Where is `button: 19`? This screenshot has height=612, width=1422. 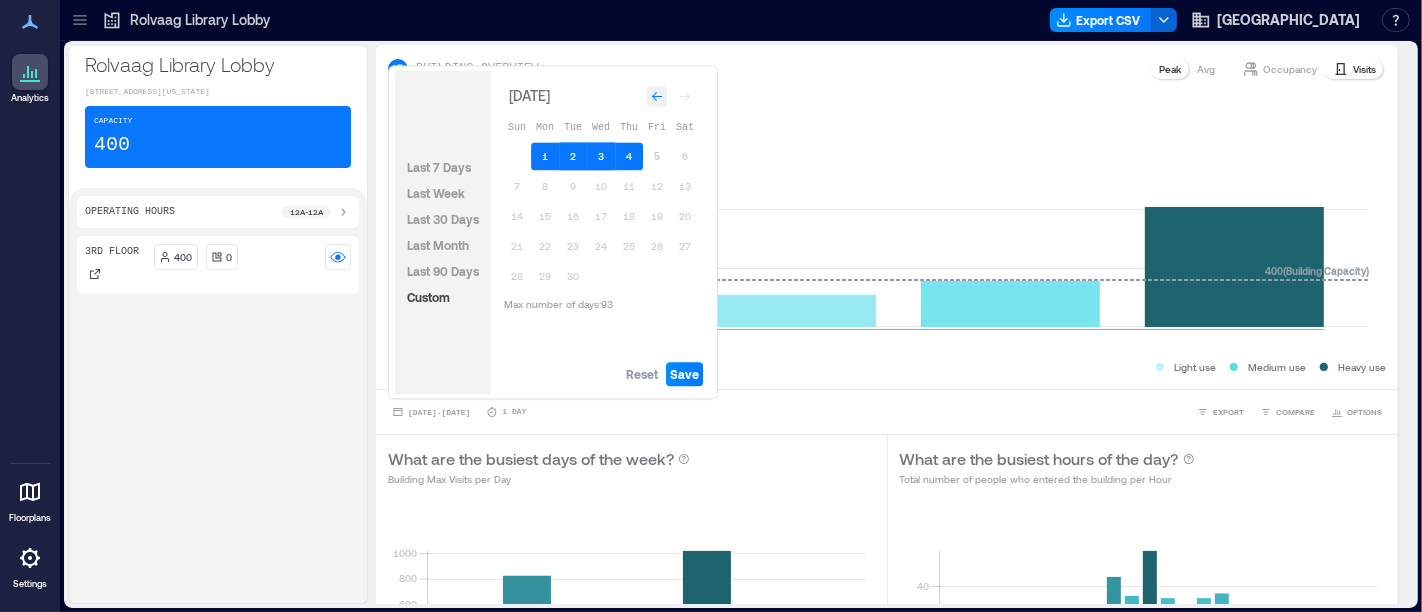
button: 19 is located at coordinates (657, 216).